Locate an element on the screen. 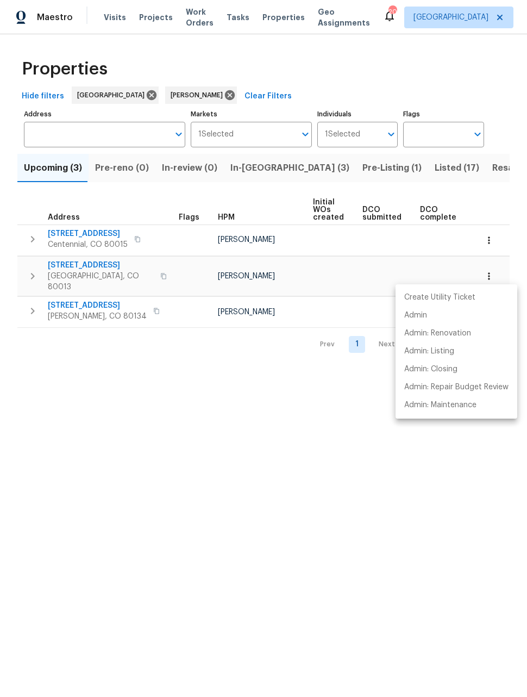 The image size is (527, 697). p: Admin: Repair Budget Review is located at coordinates (457, 387).